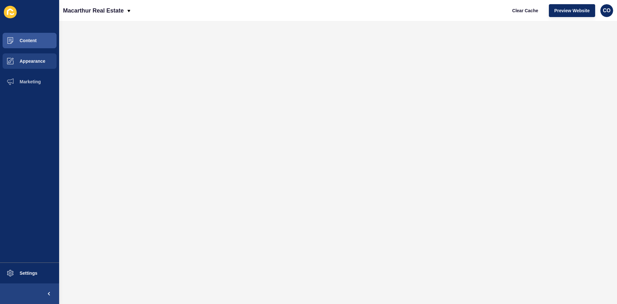 The height and width of the screenshot is (304, 617). I want to click on span: Clear Cache, so click(525, 11).